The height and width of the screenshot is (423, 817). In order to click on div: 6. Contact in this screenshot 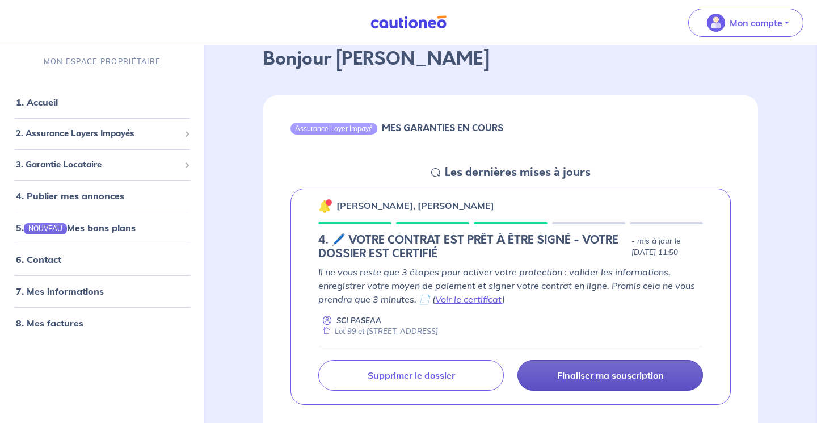, I will do `click(102, 259)`.